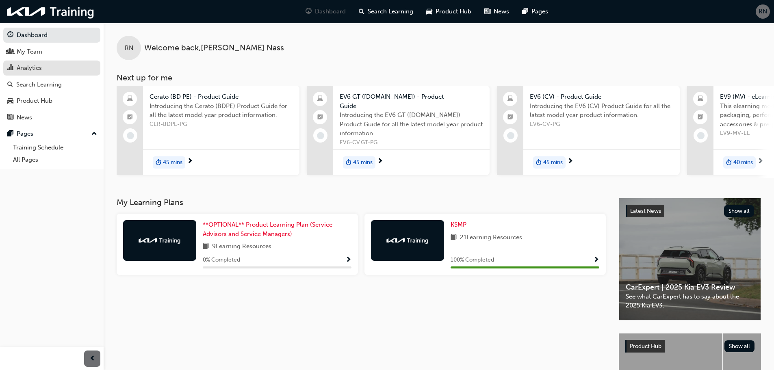  Describe the element at coordinates (55, 160) in the screenshot. I see `a: All Pages` at that location.